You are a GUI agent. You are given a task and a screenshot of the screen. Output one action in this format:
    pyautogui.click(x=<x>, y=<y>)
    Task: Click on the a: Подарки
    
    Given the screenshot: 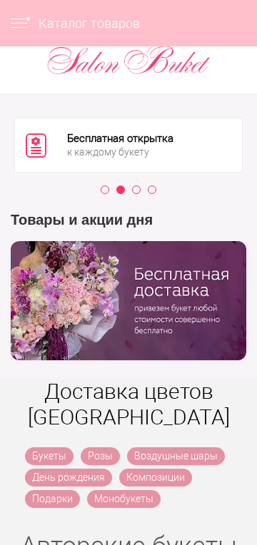 What is the action you would take?
    pyautogui.click(x=52, y=499)
    